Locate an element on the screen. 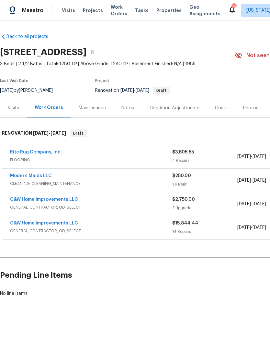  span: CLEANING, CLEANING_MAINTENANCE is located at coordinates (91, 184).